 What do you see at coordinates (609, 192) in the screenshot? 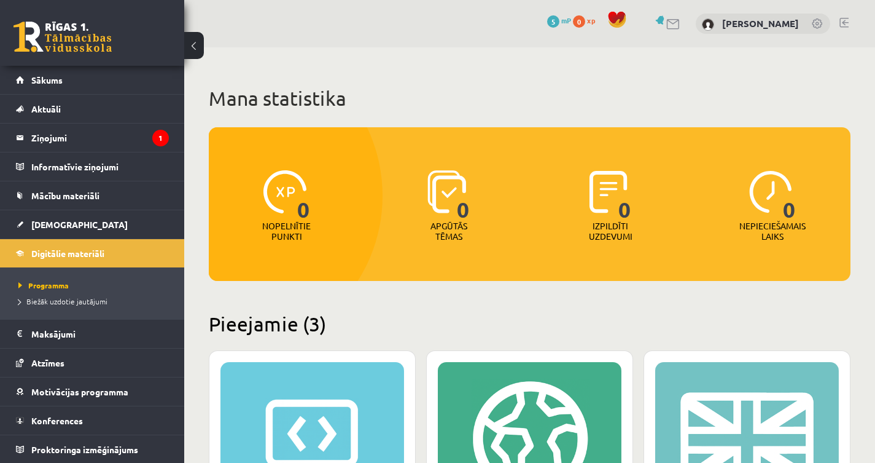
I see `img: icon-completed-tasks-ad58ae20a441b2904462921112bc710f1caf180af7a3daa7317a5a94f2d26646.svg` at bounding box center [609, 192].